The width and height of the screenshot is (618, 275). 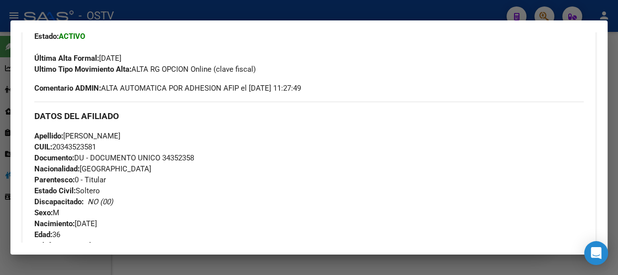 I want to click on div: Open Intercom Messenger, so click(x=596, y=253).